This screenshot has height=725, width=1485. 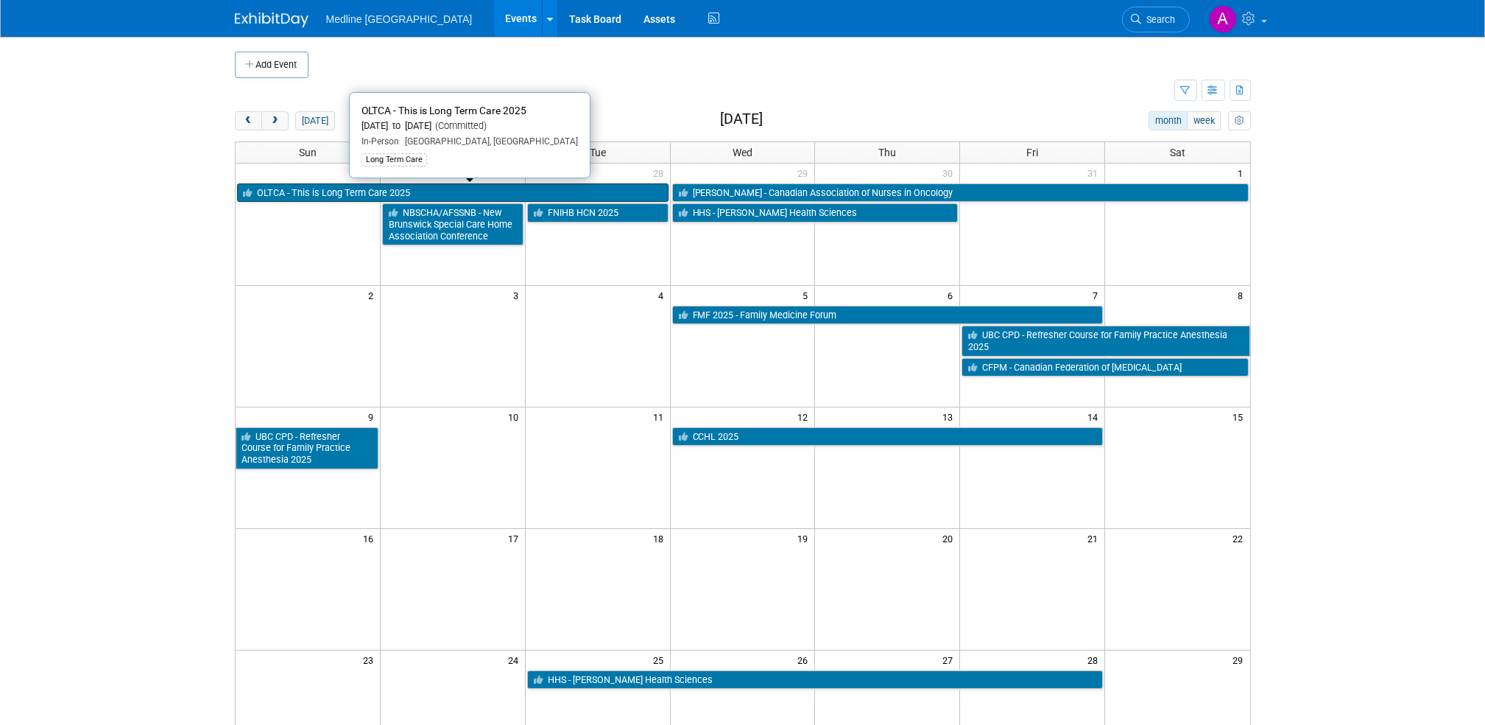 I want to click on button: prev, so click(x=248, y=121).